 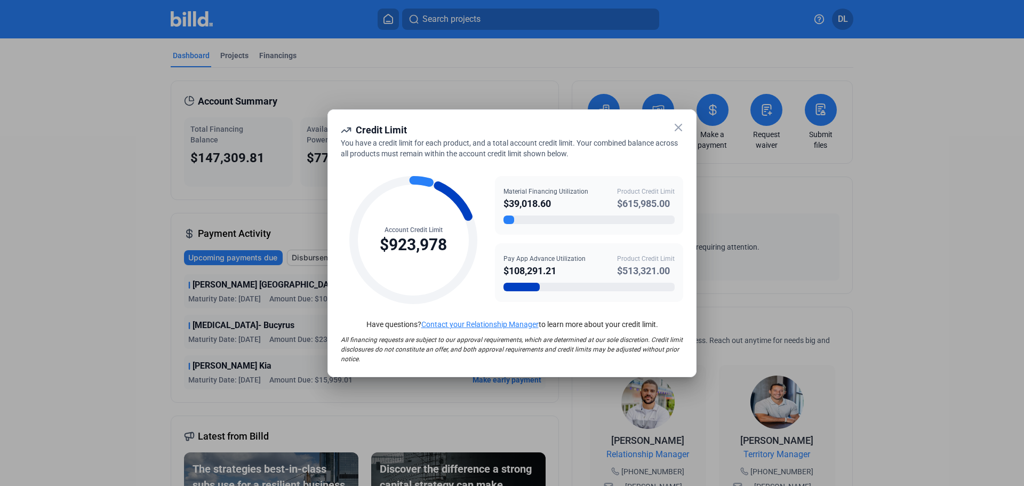 I want to click on div: $615,985.00, so click(x=646, y=204).